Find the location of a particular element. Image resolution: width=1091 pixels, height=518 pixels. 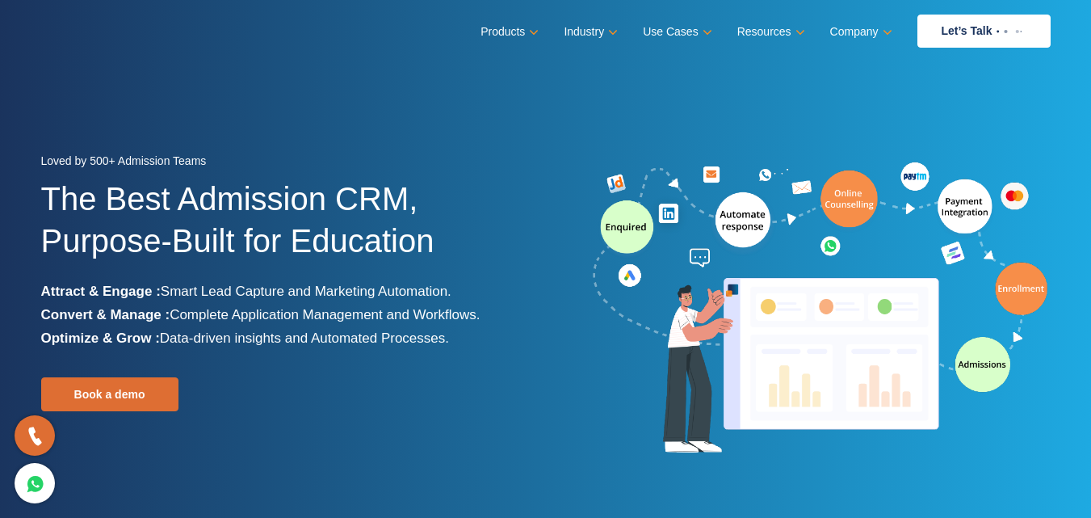

a: Book a demo is located at coordinates (110, 394).